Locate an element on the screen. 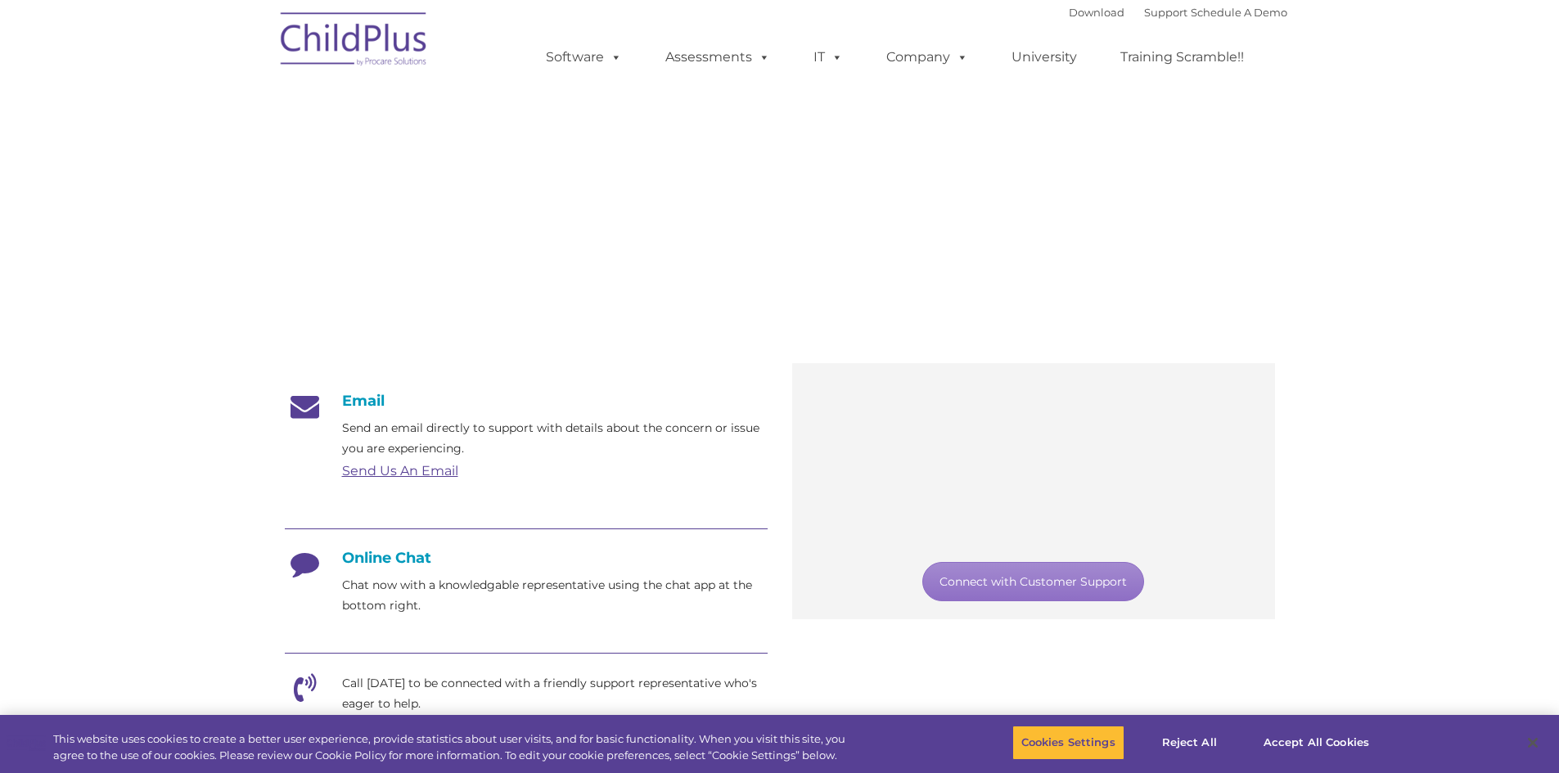 The height and width of the screenshot is (773, 1559). a: IT is located at coordinates (828, 57).